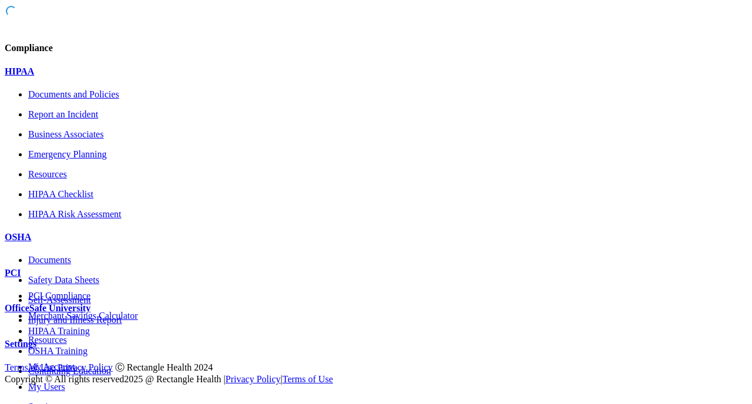  I want to click on p: Documents and Policies, so click(387, 95).